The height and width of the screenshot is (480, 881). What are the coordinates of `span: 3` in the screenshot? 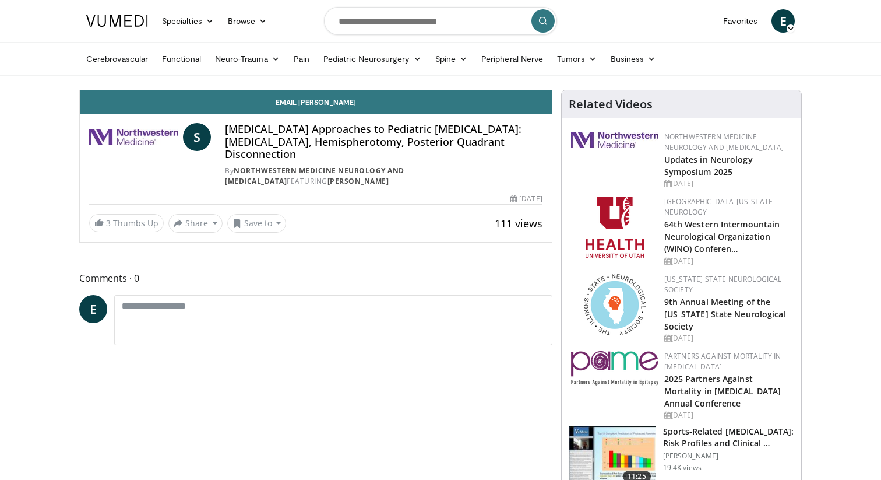 It's located at (108, 223).